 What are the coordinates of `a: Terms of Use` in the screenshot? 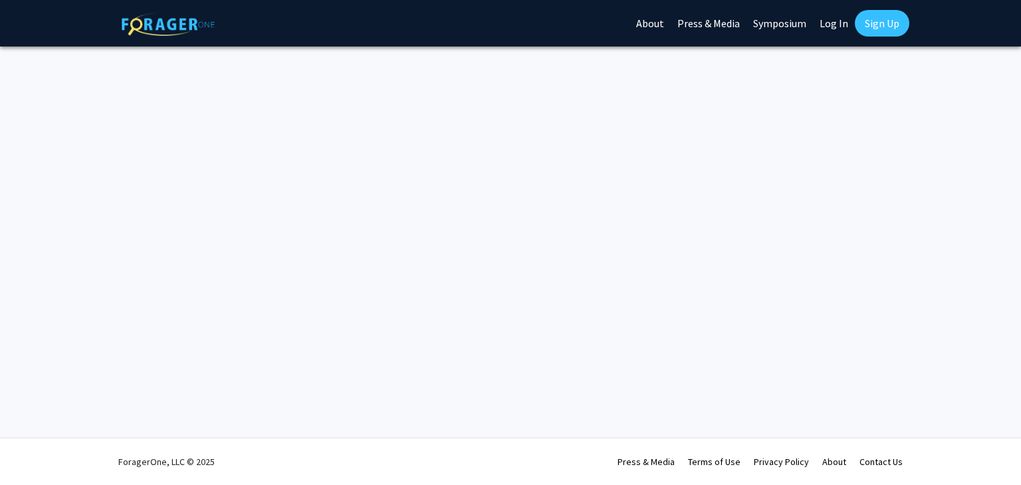 It's located at (714, 462).